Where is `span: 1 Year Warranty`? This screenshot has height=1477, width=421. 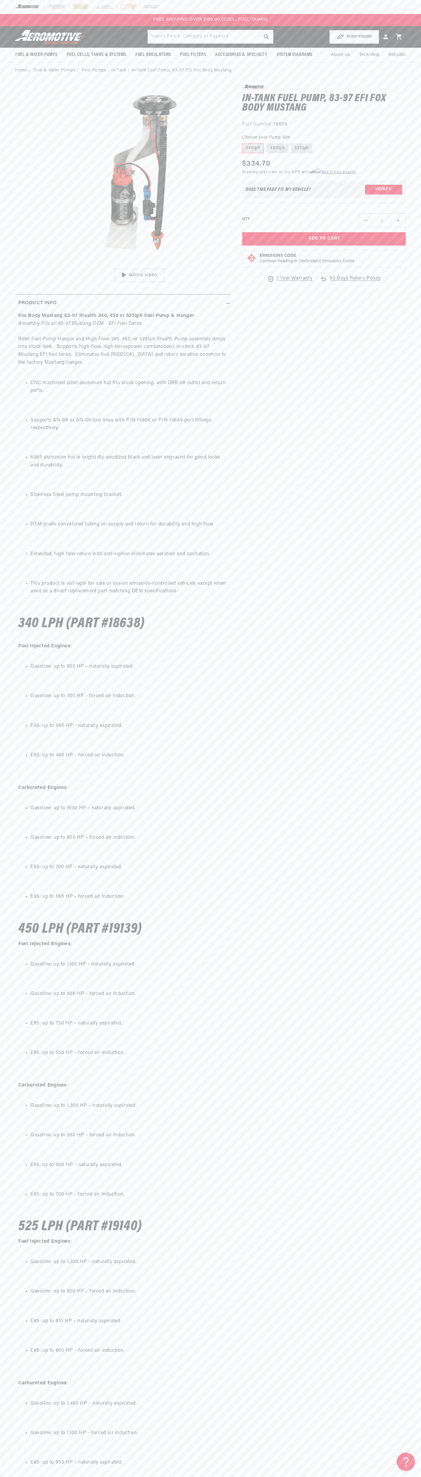
span: 1 Year Warranty is located at coordinates (294, 279).